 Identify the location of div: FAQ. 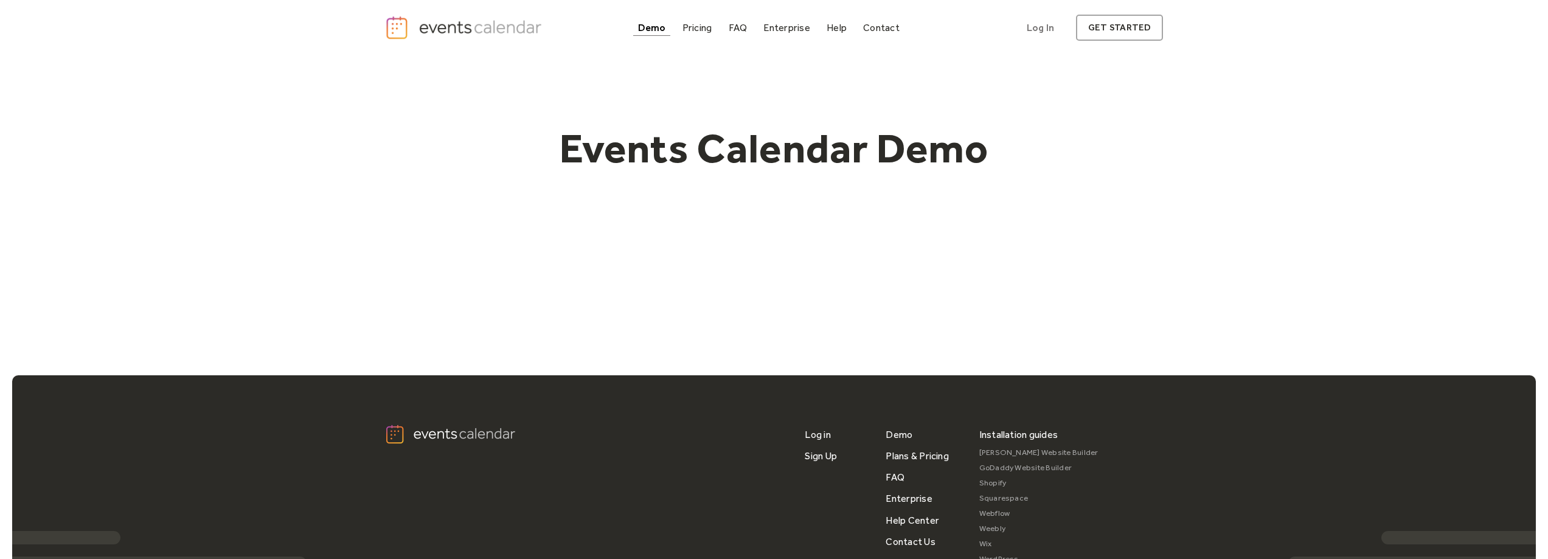
(738, 27).